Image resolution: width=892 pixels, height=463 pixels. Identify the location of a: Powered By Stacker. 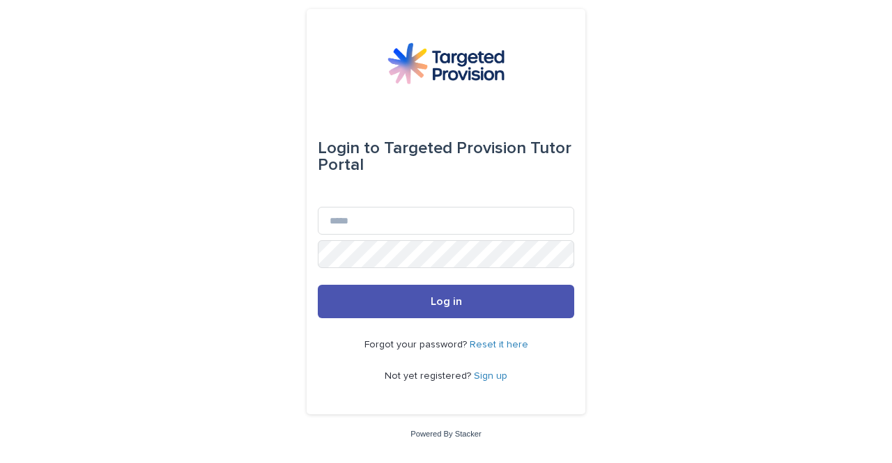
(445, 434).